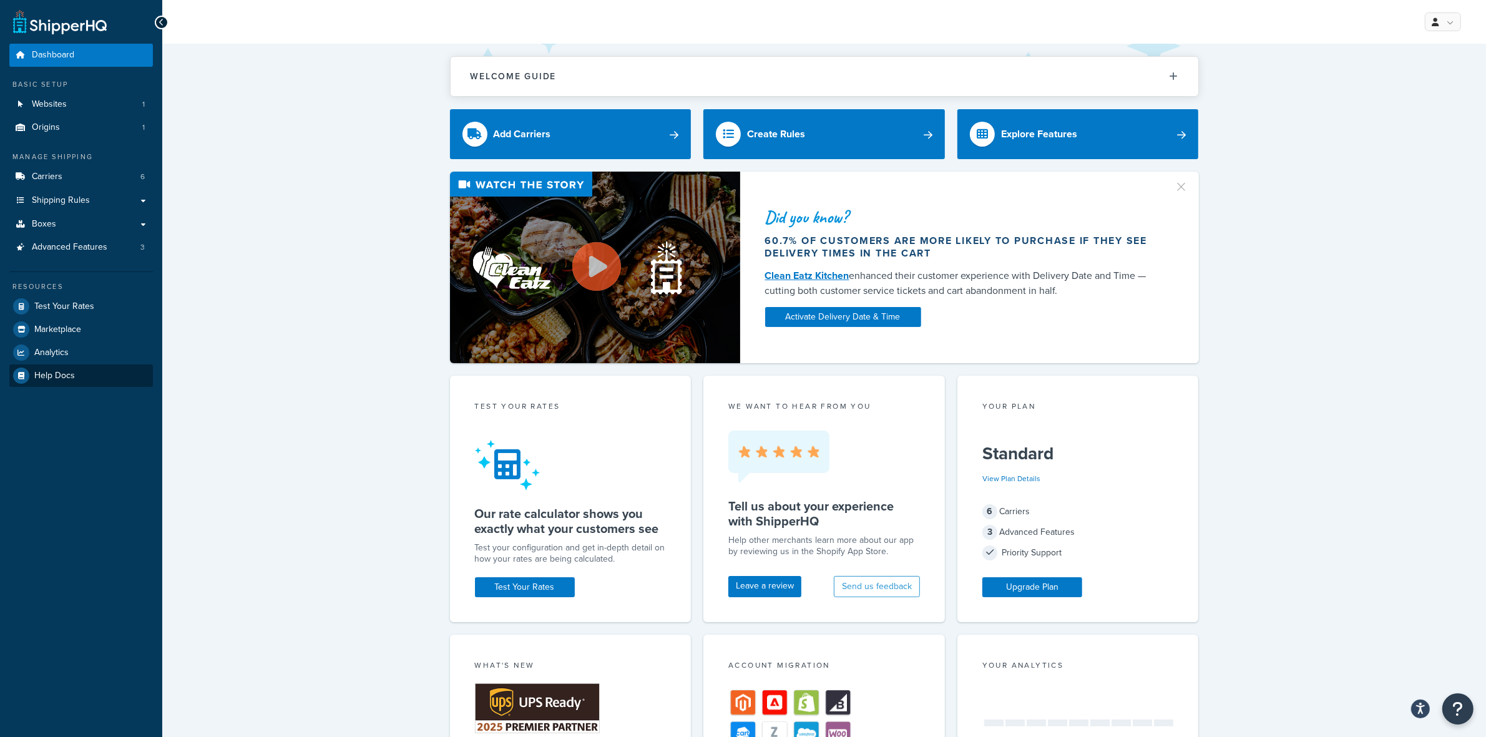 Image resolution: width=1486 pixels, height=737 pixels. I want to click on div: Add Carriers, so click(522, 134).